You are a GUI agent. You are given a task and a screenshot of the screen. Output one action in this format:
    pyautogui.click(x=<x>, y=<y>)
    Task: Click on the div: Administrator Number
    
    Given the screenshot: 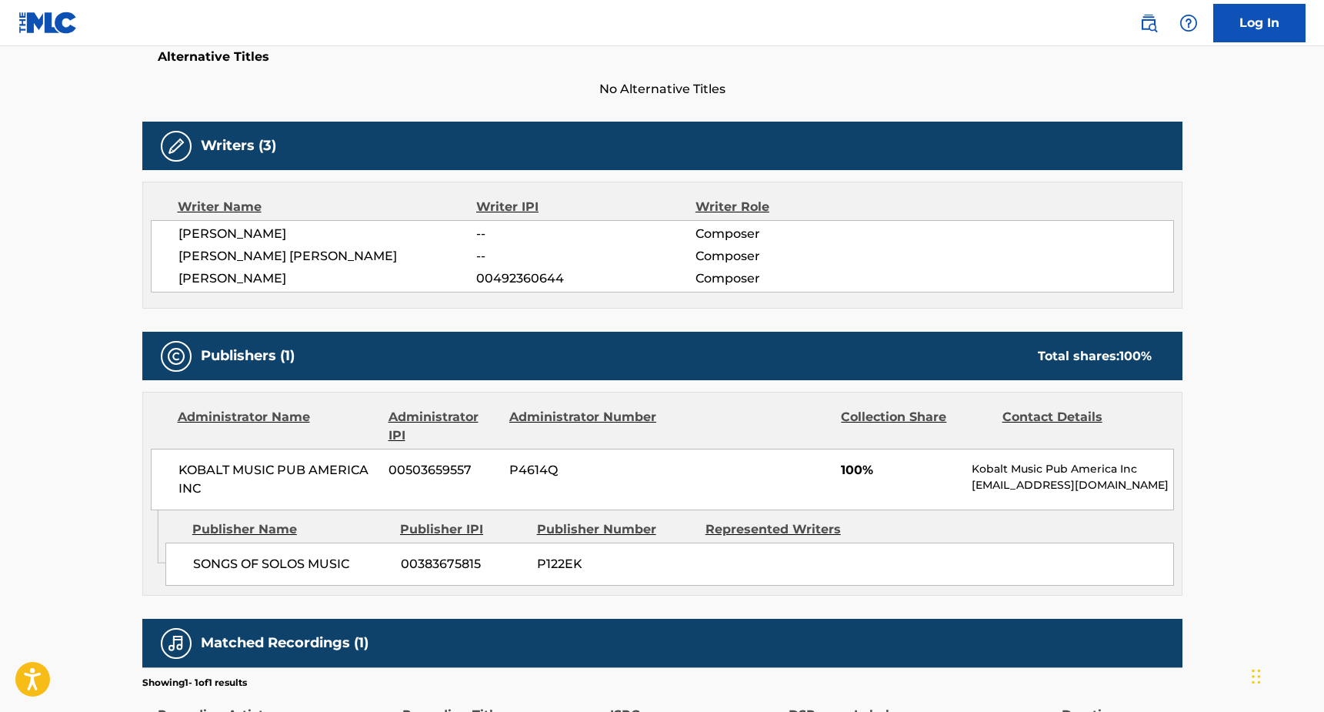 What is the action you would take?
    pyautogui.click(x=584, y=426)
    